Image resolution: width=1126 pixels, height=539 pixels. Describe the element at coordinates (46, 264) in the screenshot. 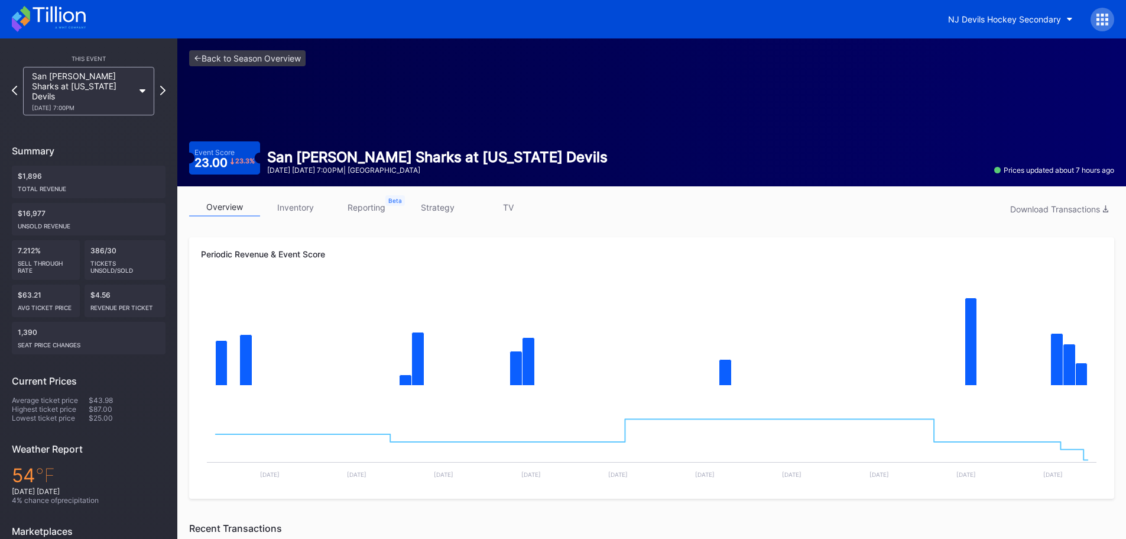

I see `div: Sell Through Rate` at that location.